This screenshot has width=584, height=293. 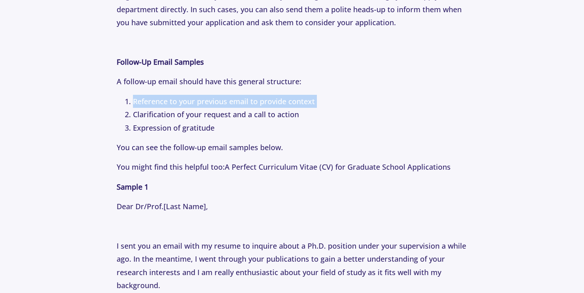 I want to click on li: Clarification of your request and a call to action, so click(x=300, y=115).